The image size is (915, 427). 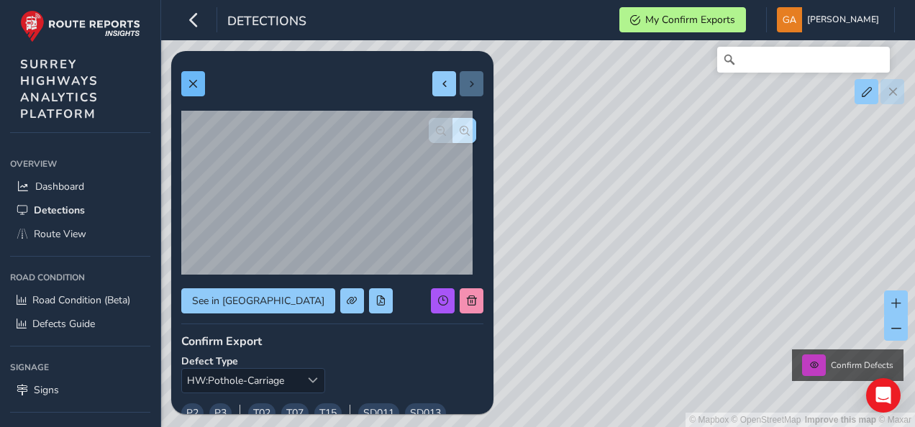 I want to click on span: My Confirm Exports, so click(x=690, y=19).